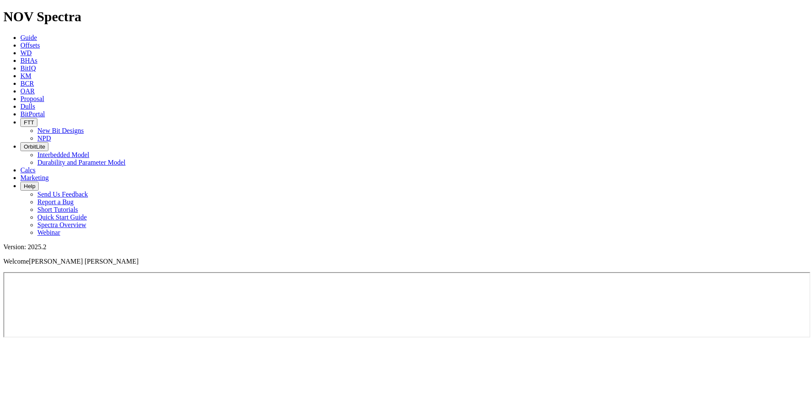 The width and height of the screenshot is (812, 405). Describe the element at coordinates (55, 202) in the screenshot. I see `a: Report a Bug` at that location.